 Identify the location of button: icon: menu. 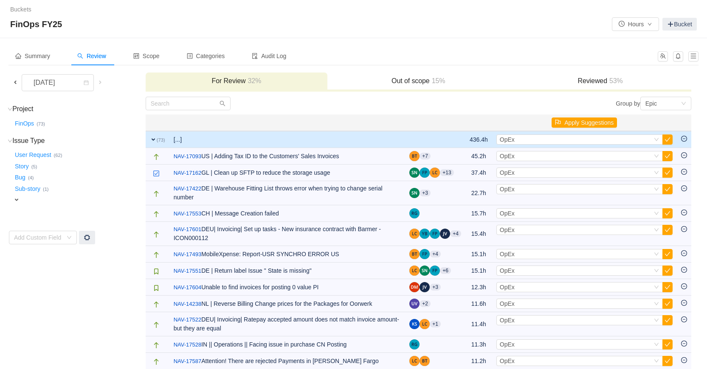
(693, 56).